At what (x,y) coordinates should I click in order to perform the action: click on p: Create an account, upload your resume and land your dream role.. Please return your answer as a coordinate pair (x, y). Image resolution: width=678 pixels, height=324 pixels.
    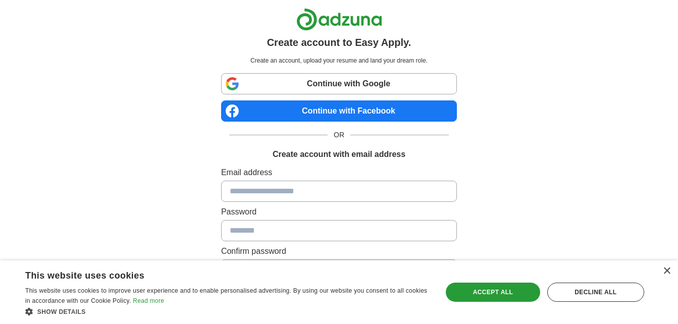
    Looking at the image, I should click on (339, 61).